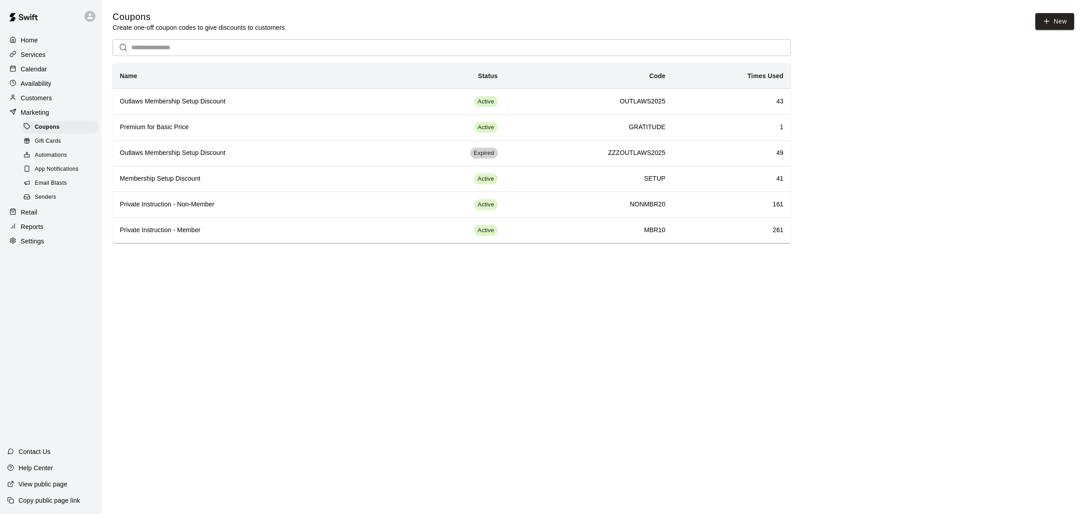  Describe the element at coordinates (51, 227) in the screenshot. I see `a: Reports` at that location.